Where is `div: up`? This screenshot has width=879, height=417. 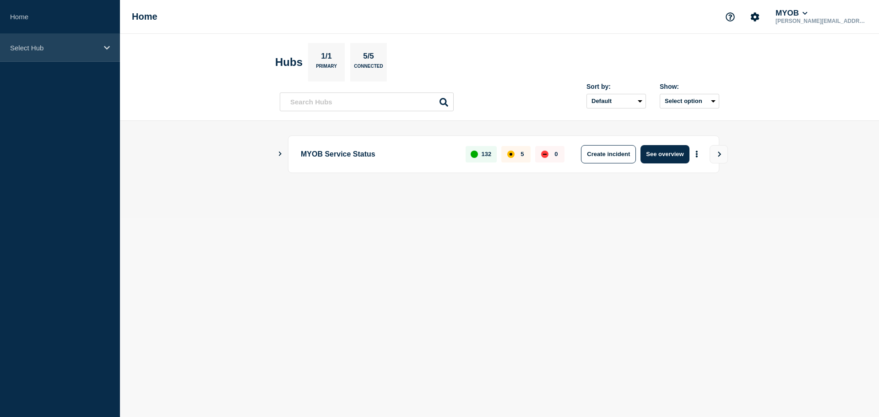 div: up is located at coordinates (474, 154).